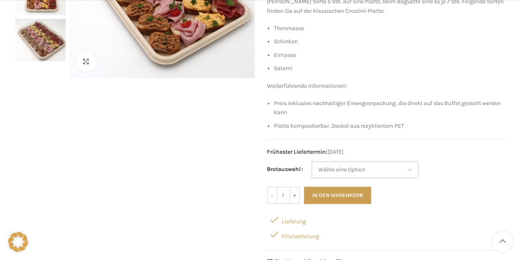  I want to click on li: Platte kompostierbar, Deckel aus rezykliertem PET, so click(390, 126).